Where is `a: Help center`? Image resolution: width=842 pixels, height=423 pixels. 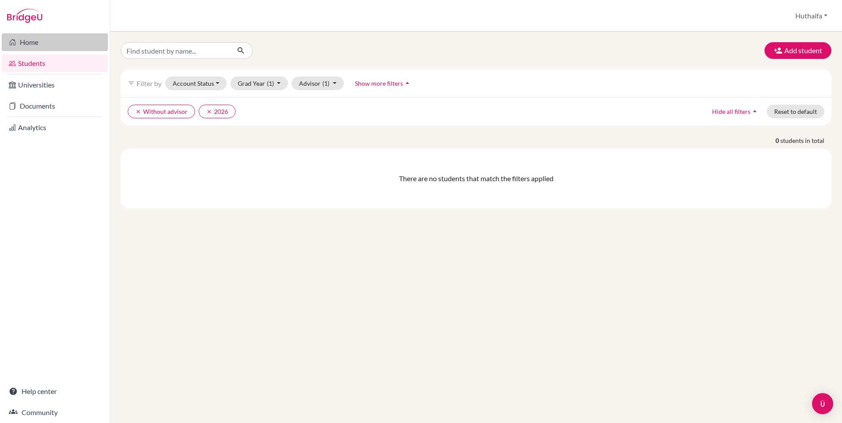
a: Help center is located at coordinates (55, 392).